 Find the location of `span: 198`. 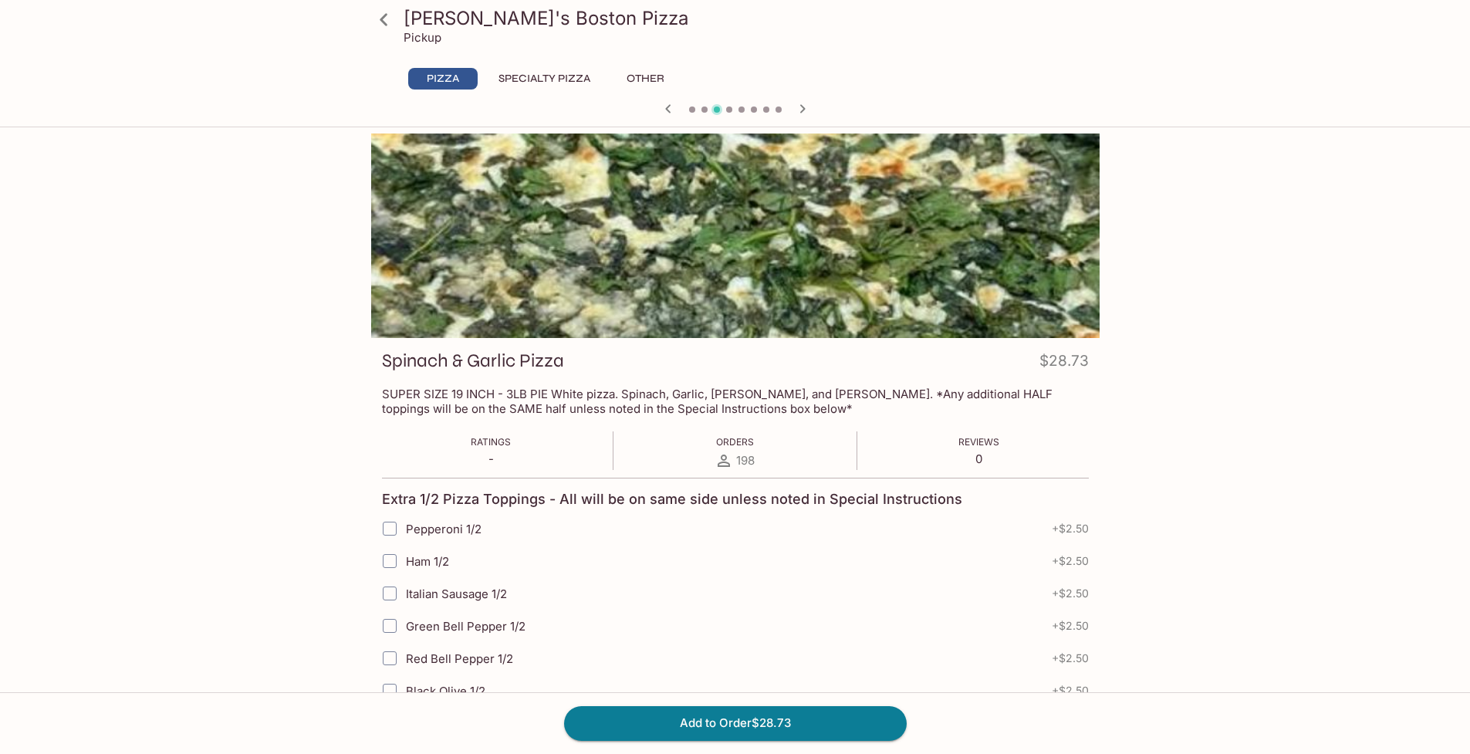

span: 198 is located at coordinates (745, 460).